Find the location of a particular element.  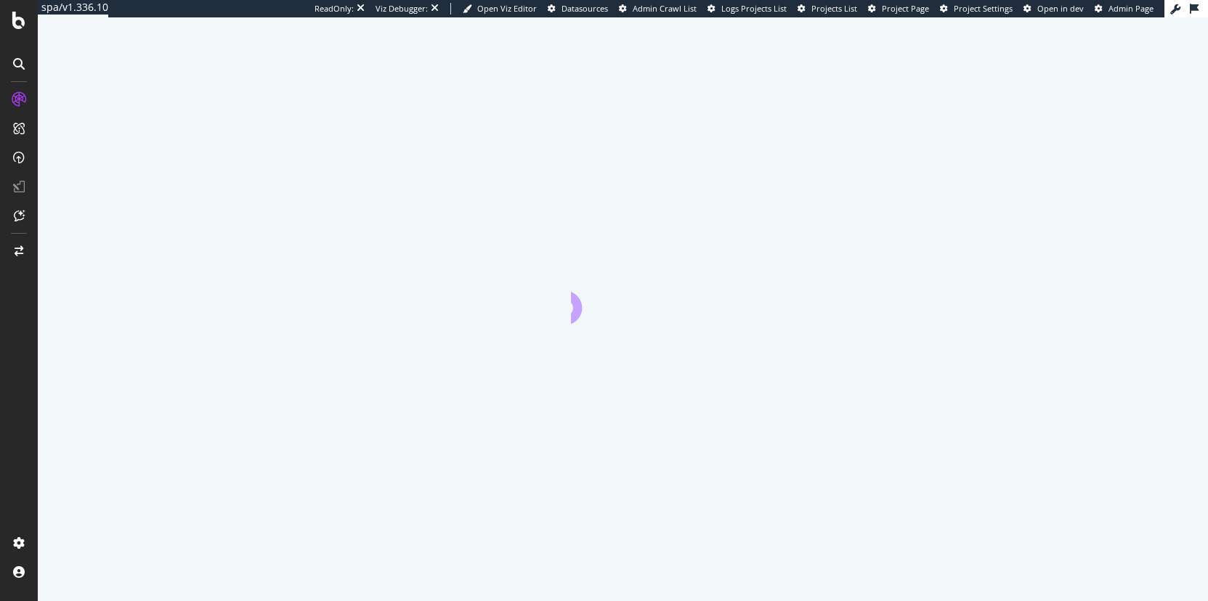

span: Open Viz Editor is located at coordinates (507, 8).